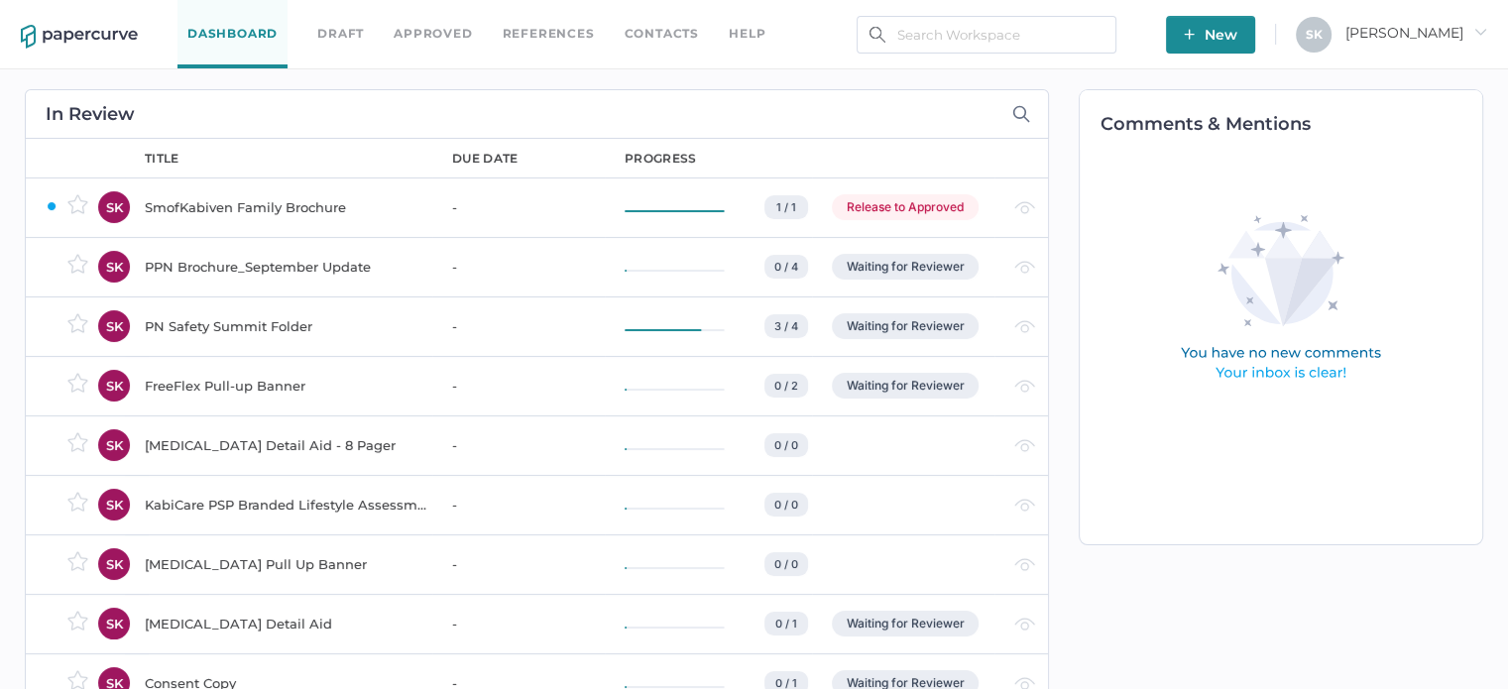 This screenshot has height=689, width=1508. I want to click on img: search.bf03fe8b.svg, so click(877, 35).